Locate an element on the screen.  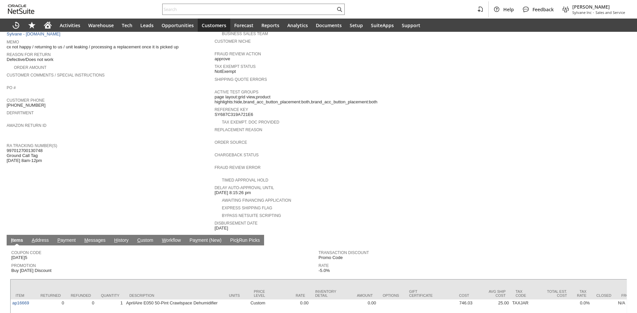
a: Customer Niche is located at coordinates (233, 41).